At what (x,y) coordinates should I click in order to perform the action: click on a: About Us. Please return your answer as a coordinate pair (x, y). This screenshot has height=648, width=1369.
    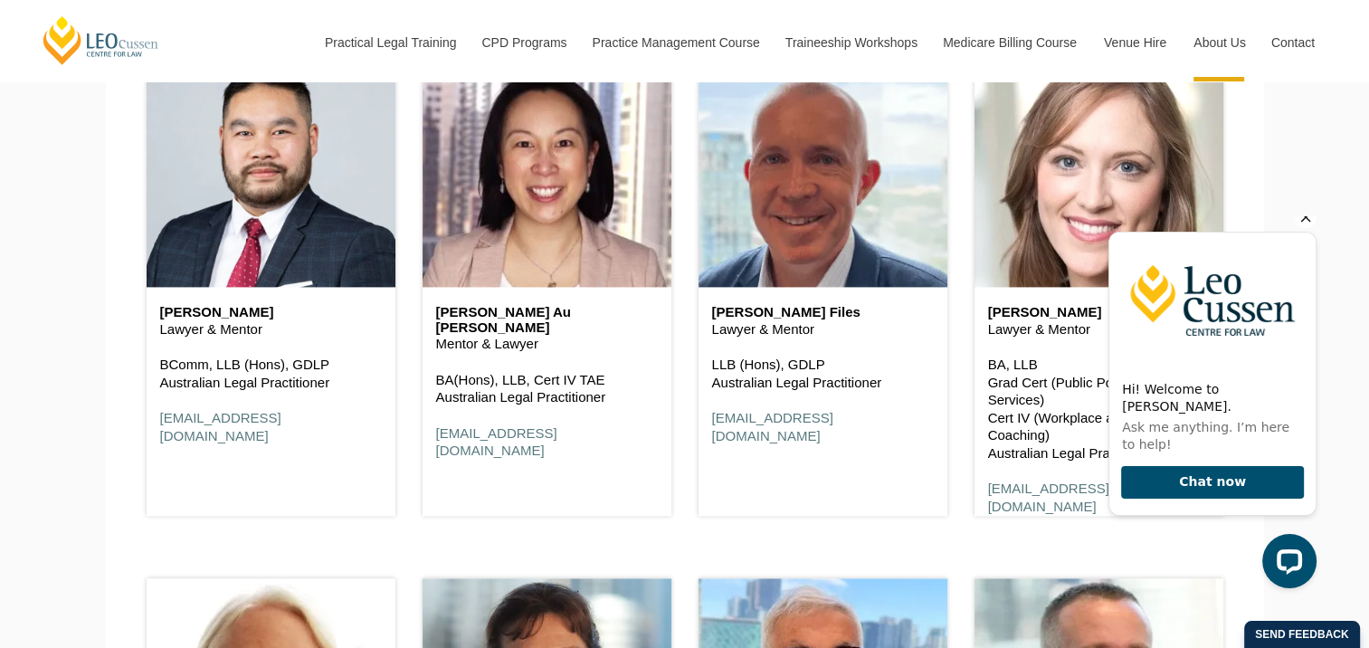
    Looking at the image, I should click on (1219, 43).